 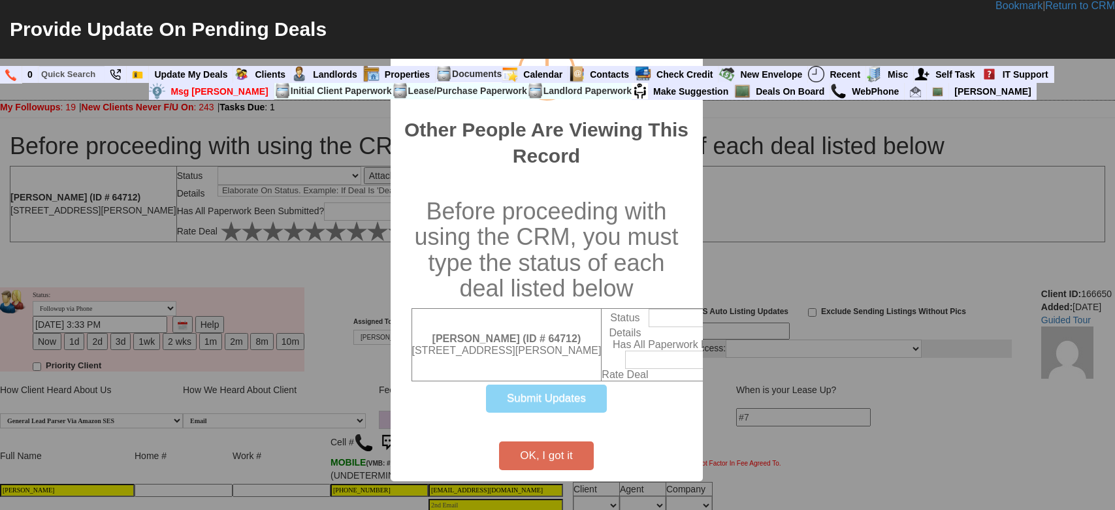 I want to click on h1: Before proceeding with using the CRM, you must type the status of each deal listed below, so click(x=547, y=250).